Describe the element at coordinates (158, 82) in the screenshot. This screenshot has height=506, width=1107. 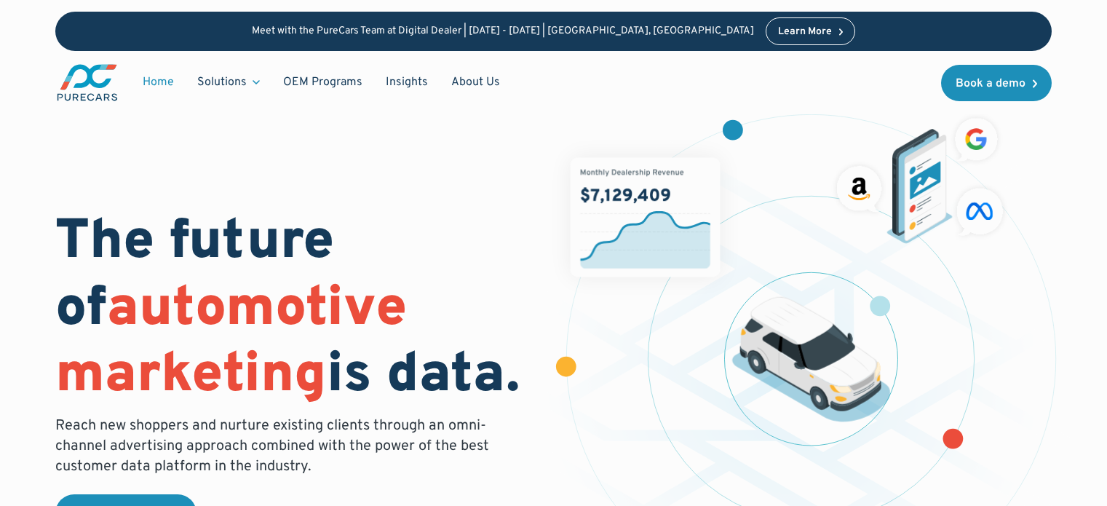
I see `a: Home` at that location.